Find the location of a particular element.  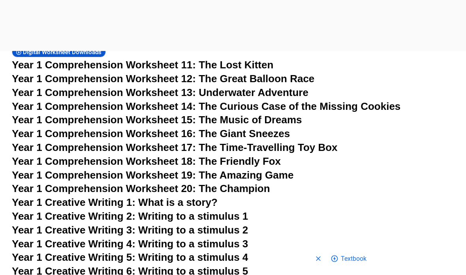

span: Year 1 Comprehension Worksheet 11: The Lost Kitten is located at coordinates (143, 65).